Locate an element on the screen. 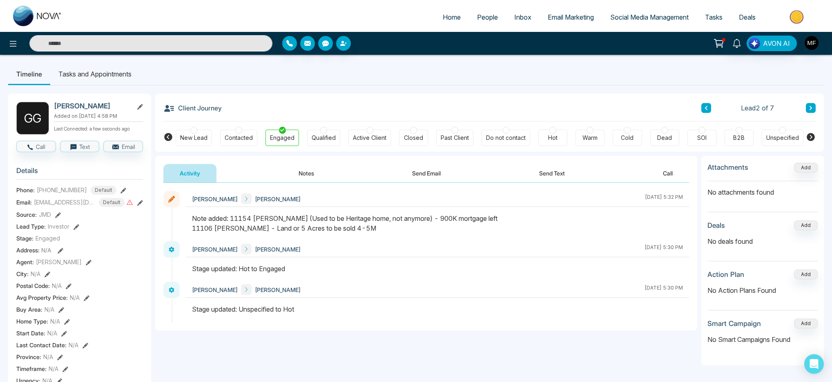  span: JMD is located at coordinates (45, 214).